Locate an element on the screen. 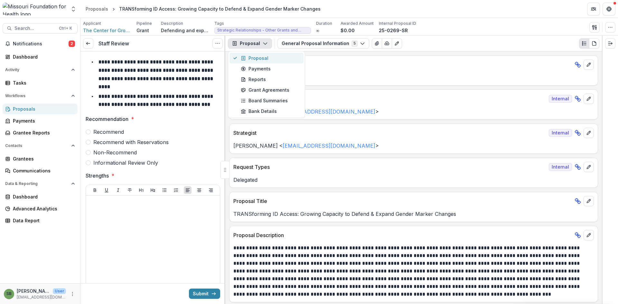  button: Open Data & Reporting is located at coordinates (40, 184).